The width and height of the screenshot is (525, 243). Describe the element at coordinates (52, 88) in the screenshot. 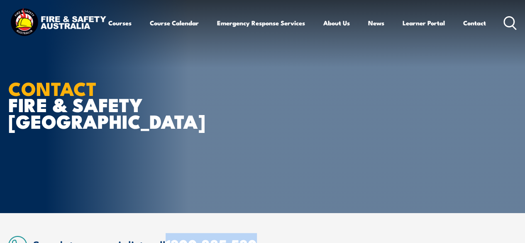

I see `strong: CONTACT` at that location.